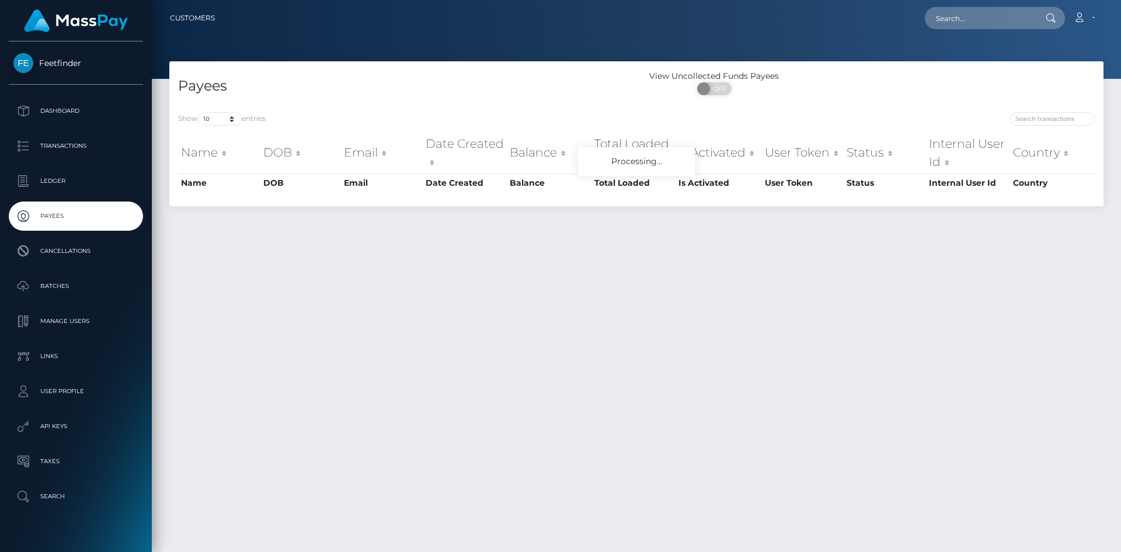  What do you see at coordinates (76, 496) in the screenshot?
I see `p: Search` at bounding box center [76, 496].